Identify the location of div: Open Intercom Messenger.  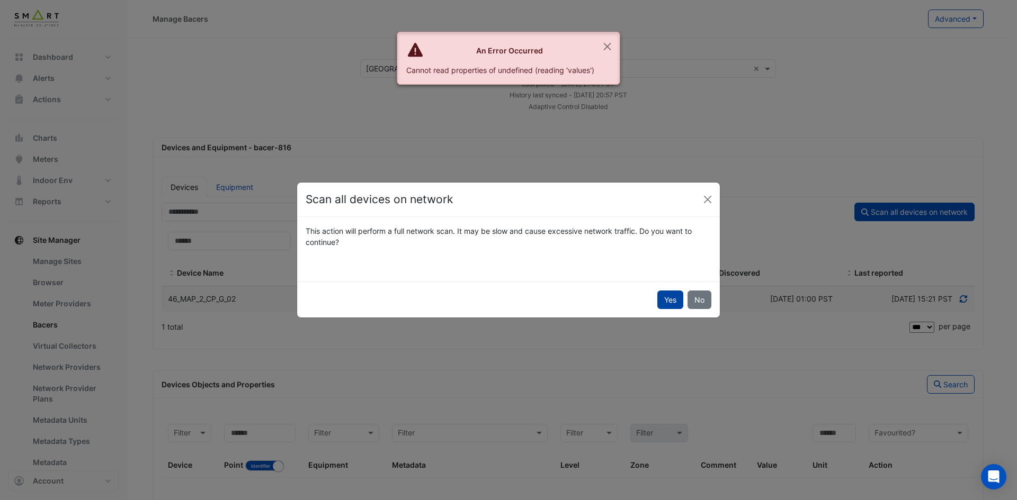
(993, 477).